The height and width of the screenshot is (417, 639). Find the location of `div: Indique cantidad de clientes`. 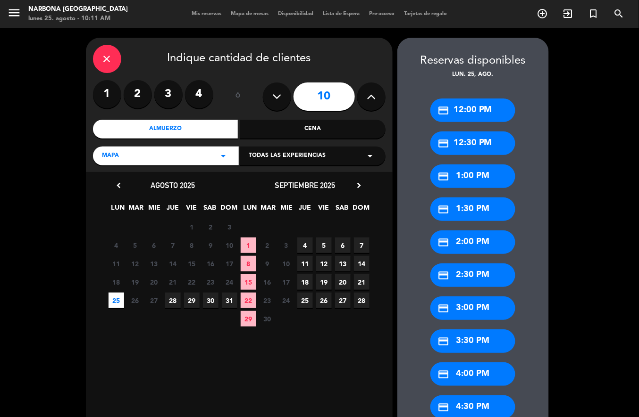

div: Indique cantidad de clientes is located at coordinates (239, 59).